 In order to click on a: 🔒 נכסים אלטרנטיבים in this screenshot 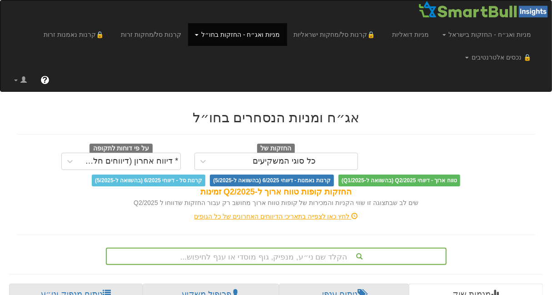, I will do `click(498, 57)`.